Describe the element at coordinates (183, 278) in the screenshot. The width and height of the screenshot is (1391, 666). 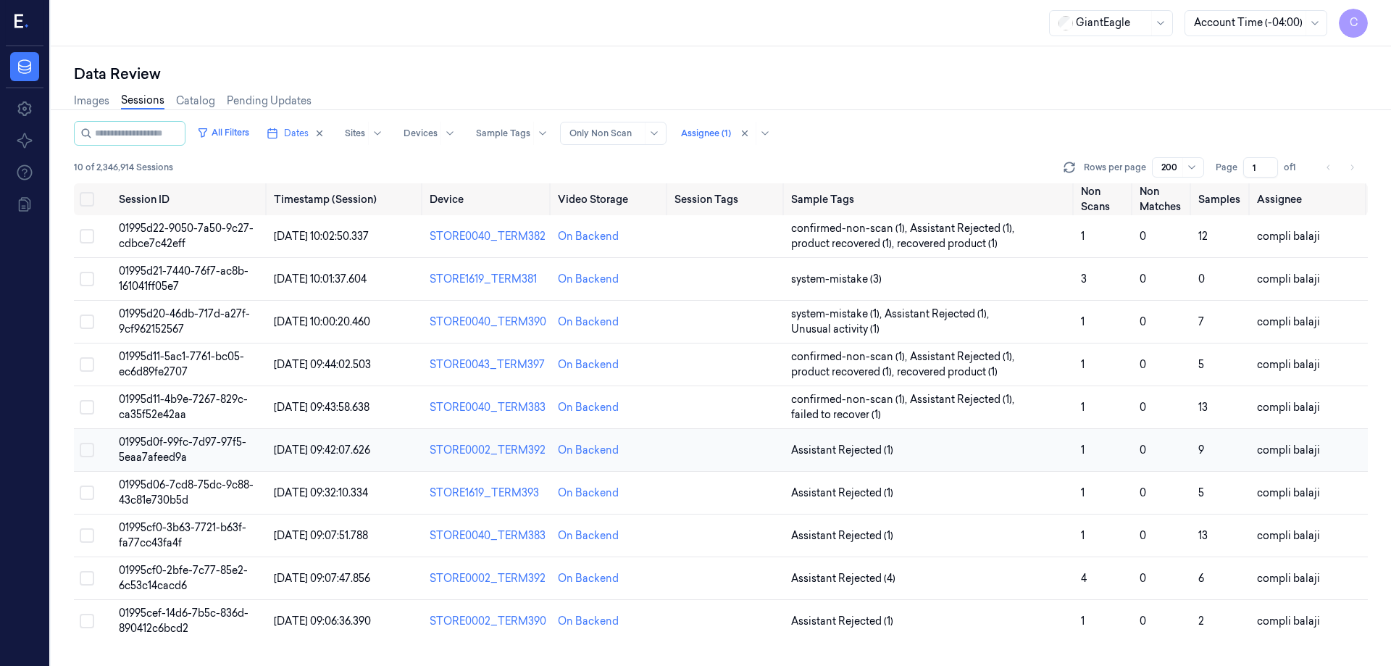
I see `span: 01995d21-7440-76f7-ac8b-161041ff05e7` at that location.